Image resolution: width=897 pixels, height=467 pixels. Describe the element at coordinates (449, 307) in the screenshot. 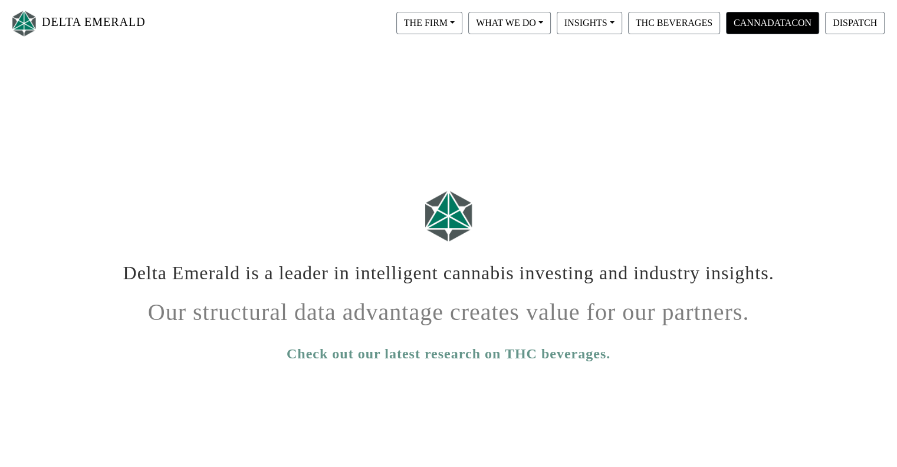

I see `h1: Our structural data advantage creates value for our partners.` at that location.